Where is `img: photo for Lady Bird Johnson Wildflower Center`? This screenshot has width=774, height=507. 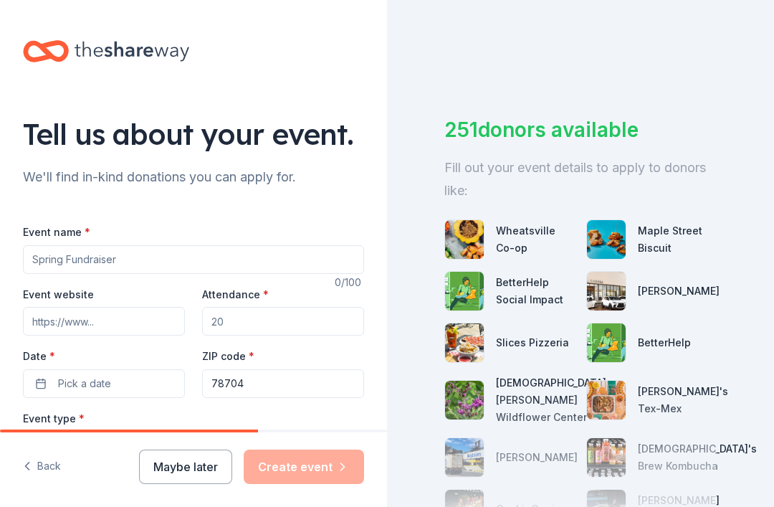 img: photo for Lady Bird Johnson Wildflower Center is located at coordinates (464, 400).